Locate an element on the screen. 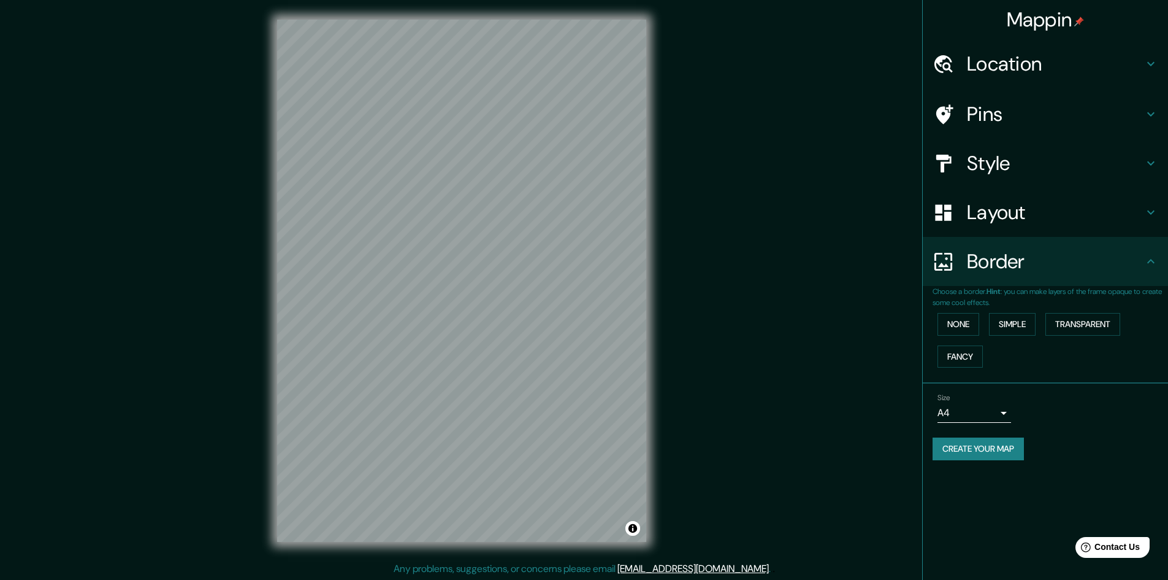 The height and width of the screenshot is (580, 1168). button: None is located at coordinates (959, 324).